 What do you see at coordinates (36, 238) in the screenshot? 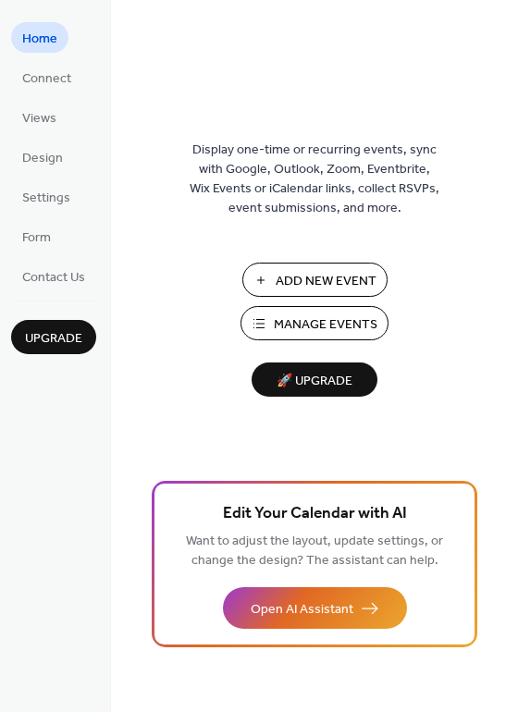
I see `span: Form` at bounding box center [36, 238].